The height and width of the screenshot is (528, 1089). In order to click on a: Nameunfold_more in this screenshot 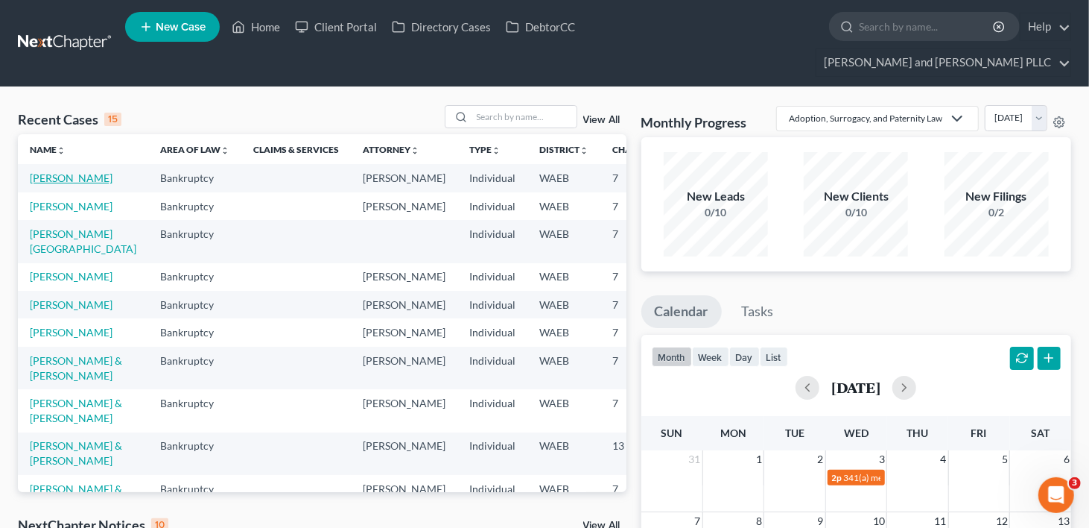, I will do `click(48, 149)`.